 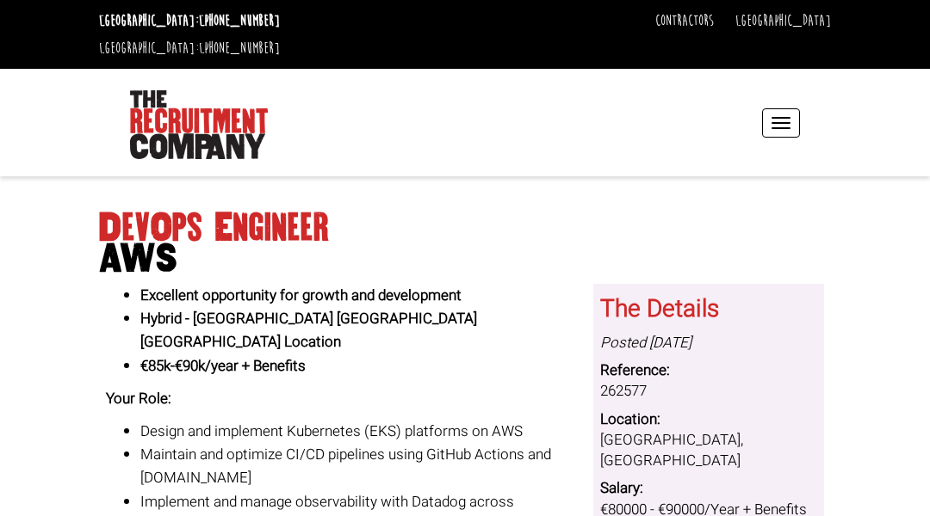 What do you see at coordinates (199, 125) in the screenshot?
I see `img: The Recruitment Company` at bounding box center [199, 125].